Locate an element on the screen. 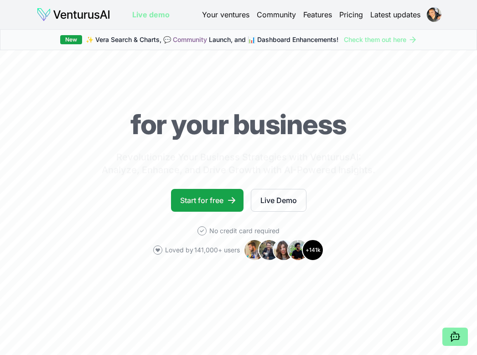  a: Live demo is located at coordinates (151, 15).